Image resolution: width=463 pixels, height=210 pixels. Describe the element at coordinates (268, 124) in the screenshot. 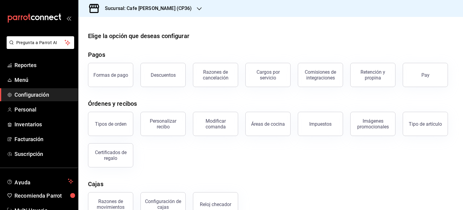

I see `div: Áreas de cocina` at that location.